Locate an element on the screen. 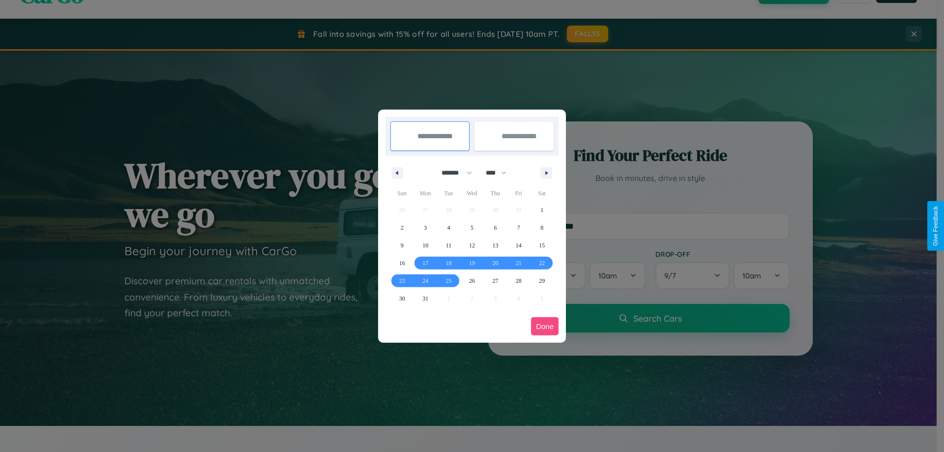  span: 24 is located at coordinates (425, 281).